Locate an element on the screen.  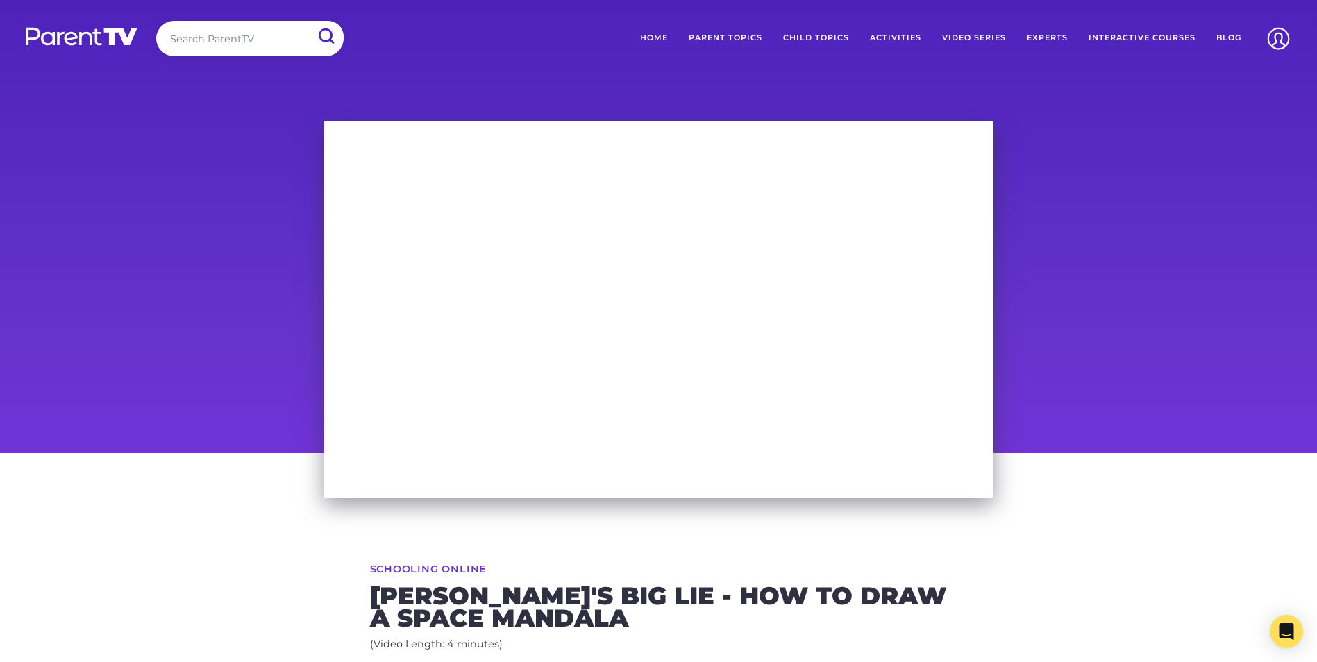
a: Blog is located at coordinates (1229, 38).